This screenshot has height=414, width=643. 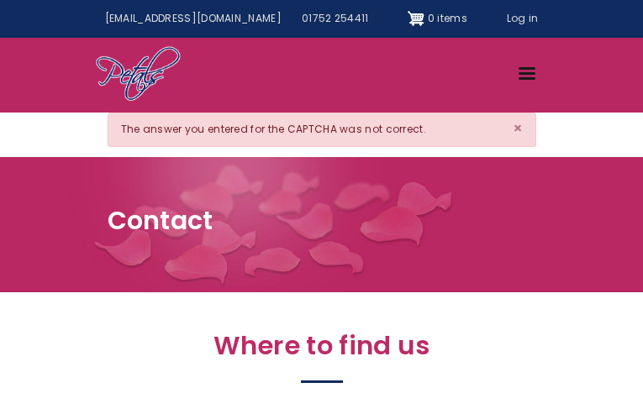 I want to click on a: Shopping cart 0 items, so click(x=437, y=18).